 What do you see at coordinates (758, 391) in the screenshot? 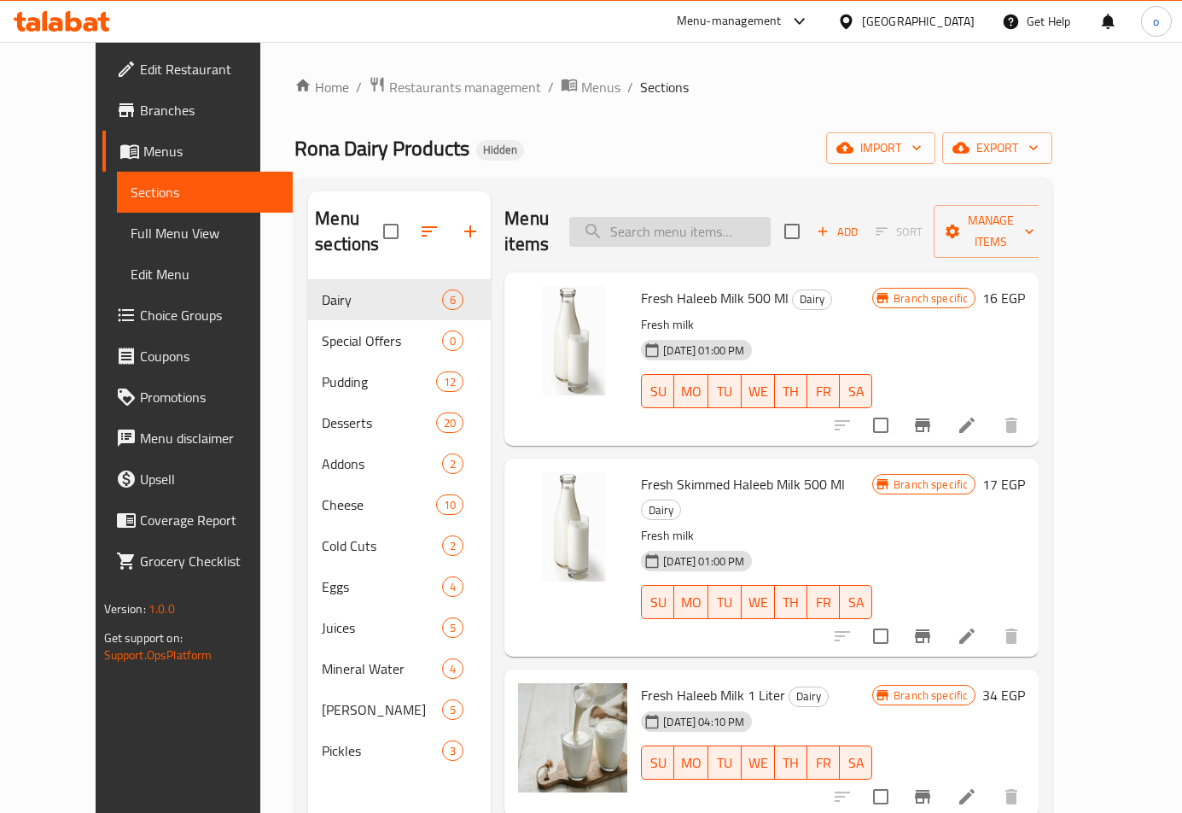
I see `span: WE` at bounding box center [758, 391].